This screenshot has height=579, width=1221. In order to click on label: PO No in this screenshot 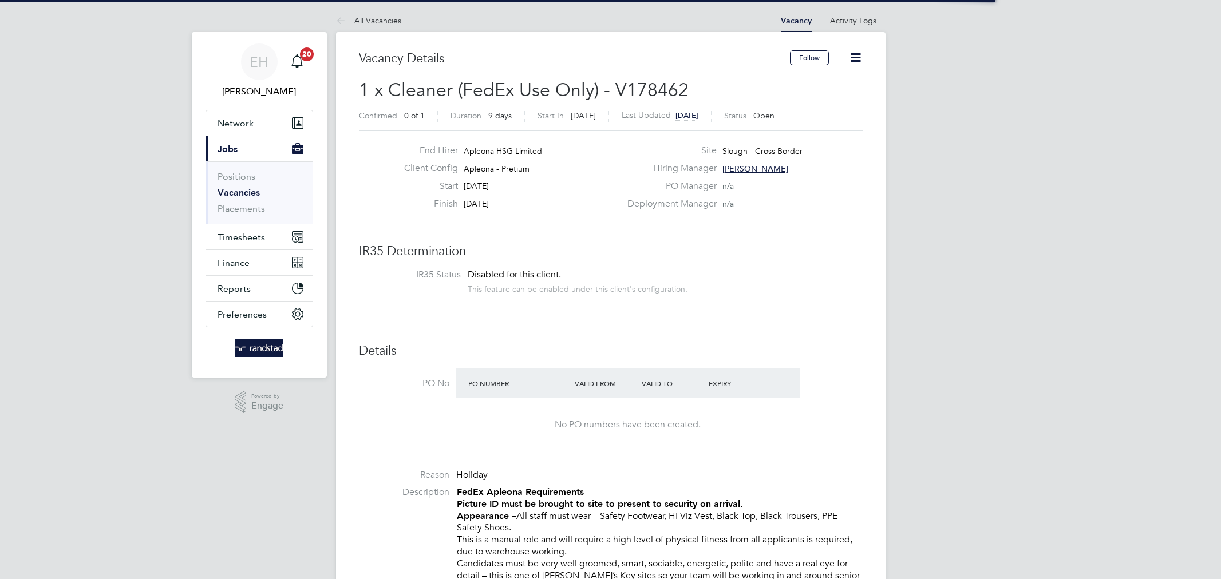, I will do `click(404, 384)`.